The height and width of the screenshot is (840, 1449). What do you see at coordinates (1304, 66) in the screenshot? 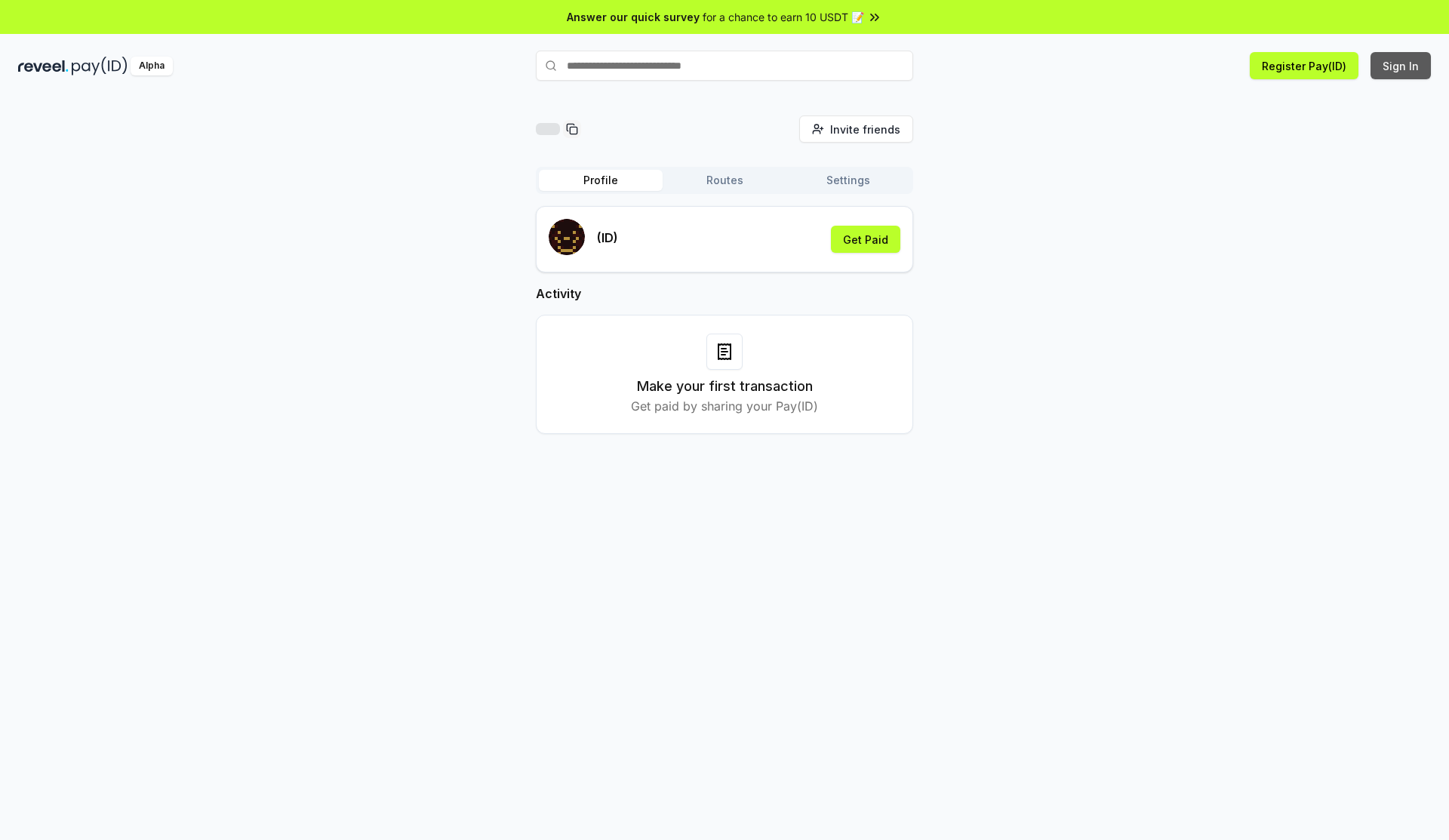
I see `button: Register Pay(ID)` at bounding box center [1304, 66].